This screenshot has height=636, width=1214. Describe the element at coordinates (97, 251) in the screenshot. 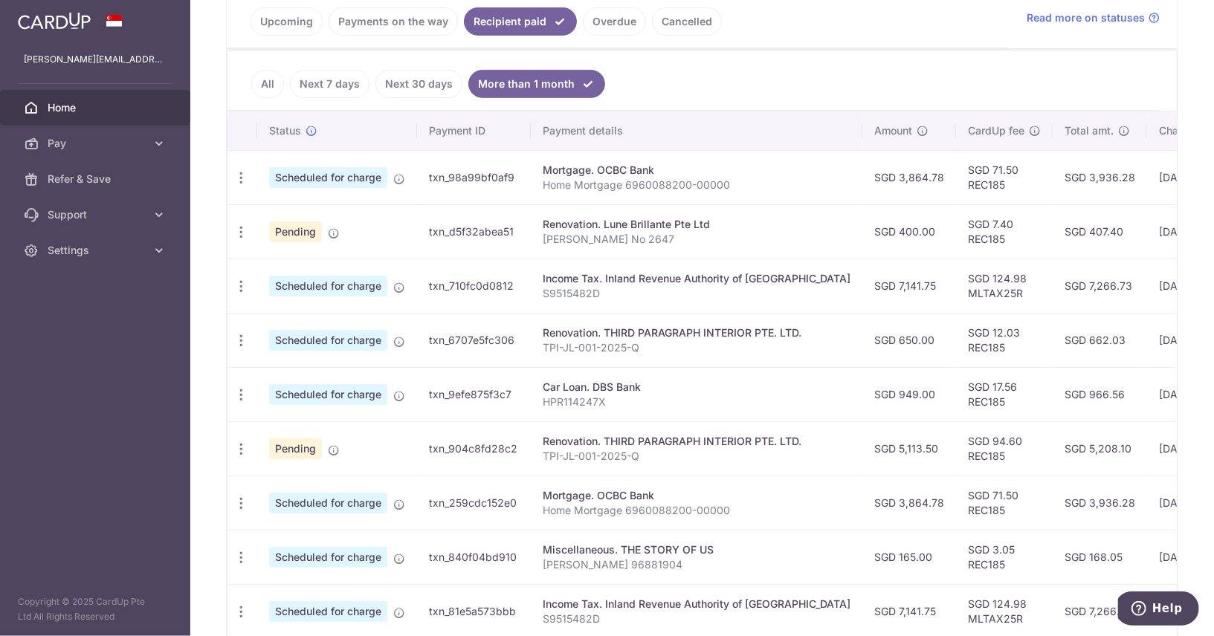

I see `span: Settings` at that location.